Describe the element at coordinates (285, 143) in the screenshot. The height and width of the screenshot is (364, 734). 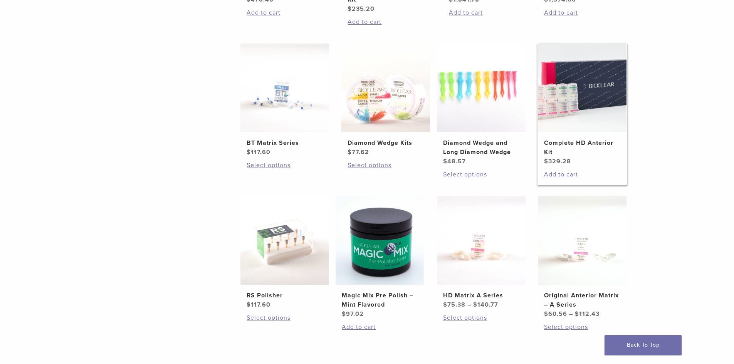
I see `h2: BT Matrix Series` at that location.